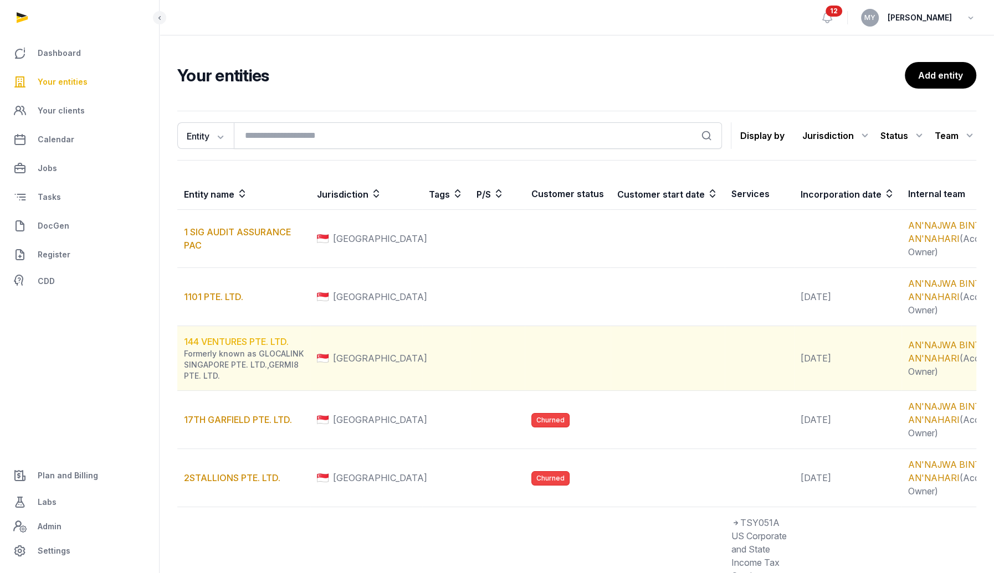  Describe the element at coordinates (53, 226) in the screenshot. I see `span: DocGen` at that location.